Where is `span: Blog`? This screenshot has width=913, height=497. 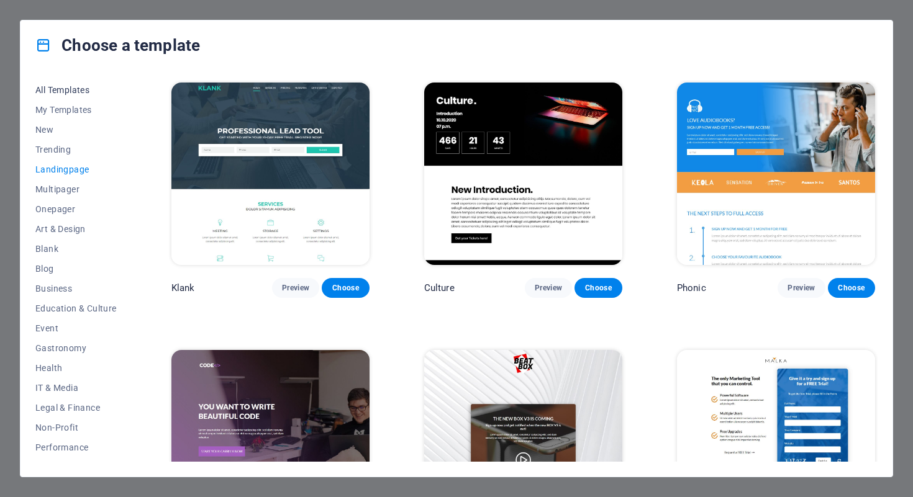
span: Blog is located at coordinates (76, 269).